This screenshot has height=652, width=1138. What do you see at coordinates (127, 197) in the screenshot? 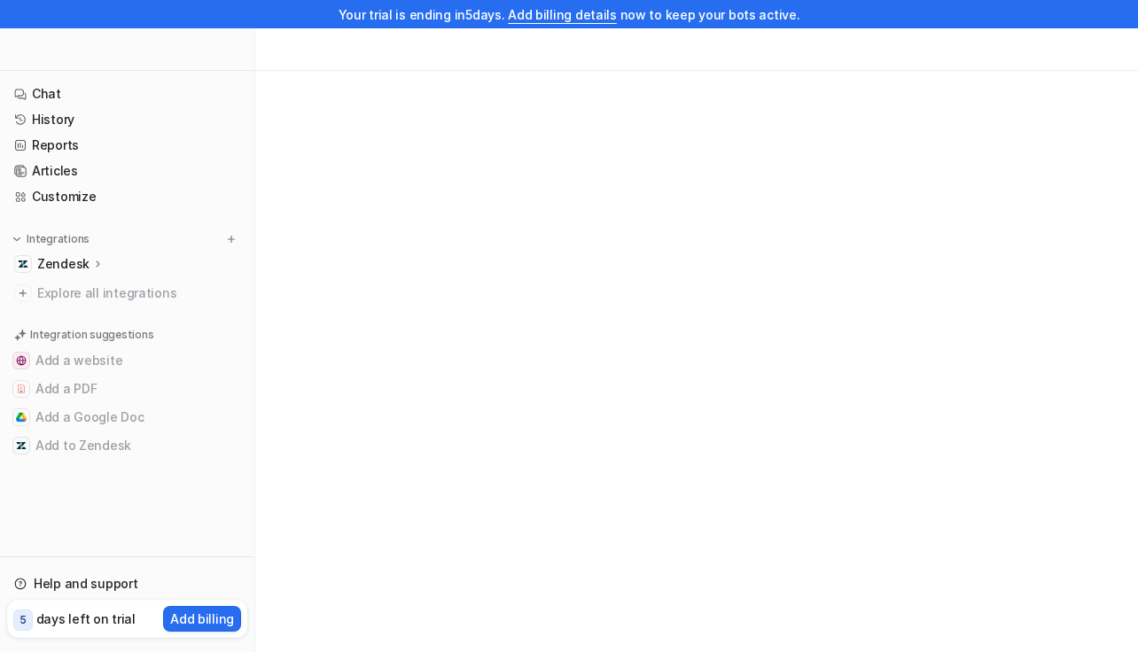
I see `a: Customize` at bounding box center [127, 197].